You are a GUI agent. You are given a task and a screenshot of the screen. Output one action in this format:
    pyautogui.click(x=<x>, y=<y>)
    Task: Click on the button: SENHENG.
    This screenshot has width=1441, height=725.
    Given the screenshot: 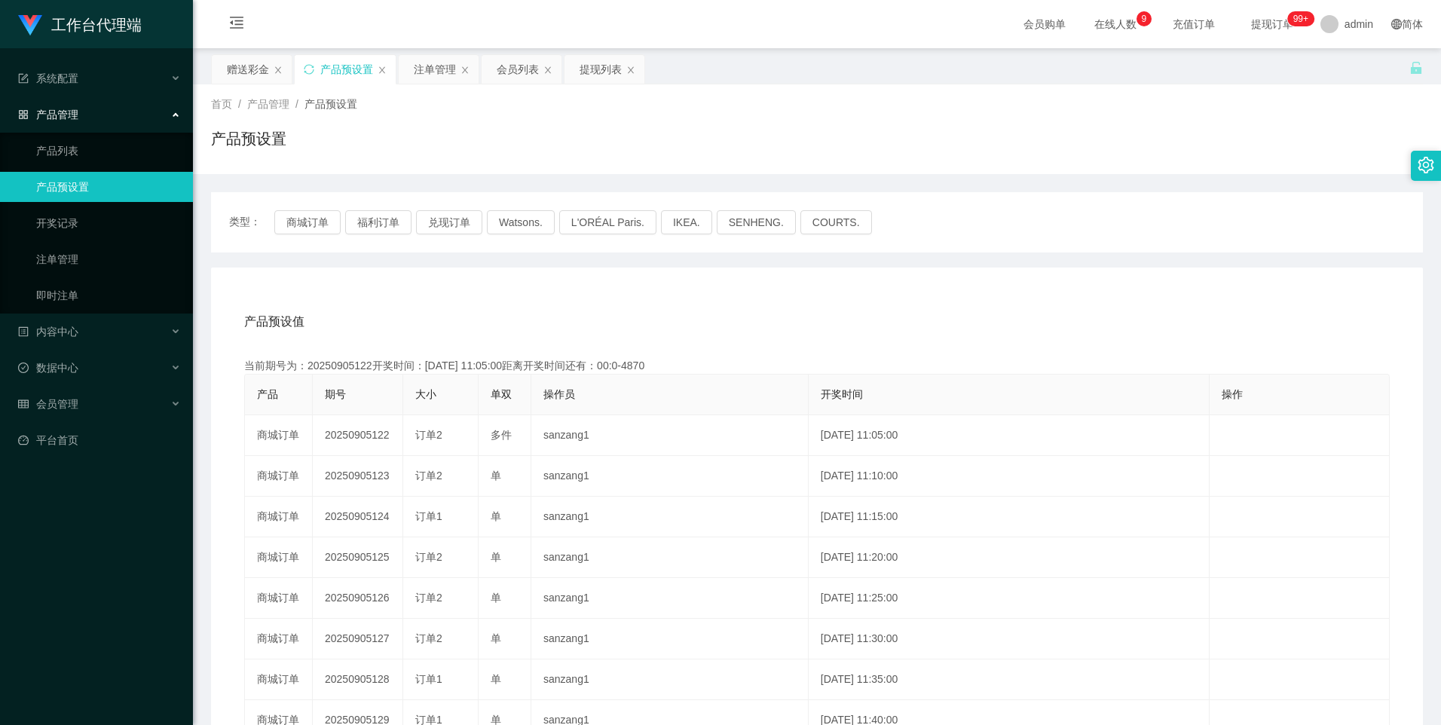 What is the action you would take?
    pyautogui.click(x=756, y=222)
    